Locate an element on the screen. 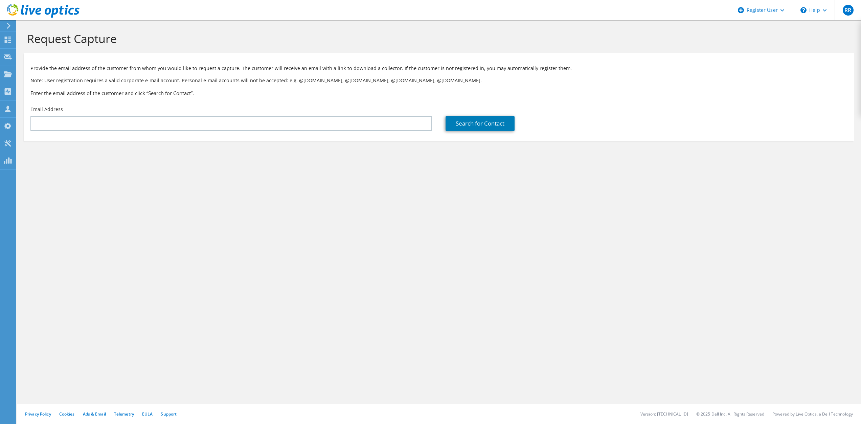  a: Cookies is located at coordinates (67, 414).